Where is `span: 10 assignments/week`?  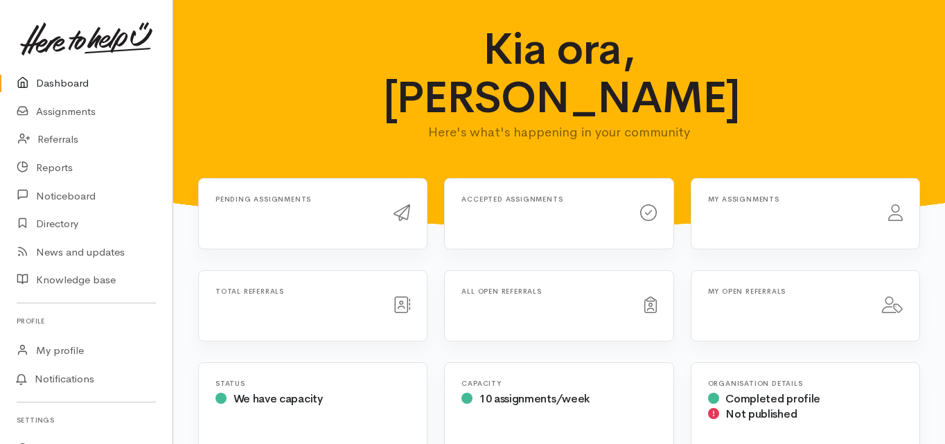
span: 10 assignments/week is located at coordinates (534, 399).